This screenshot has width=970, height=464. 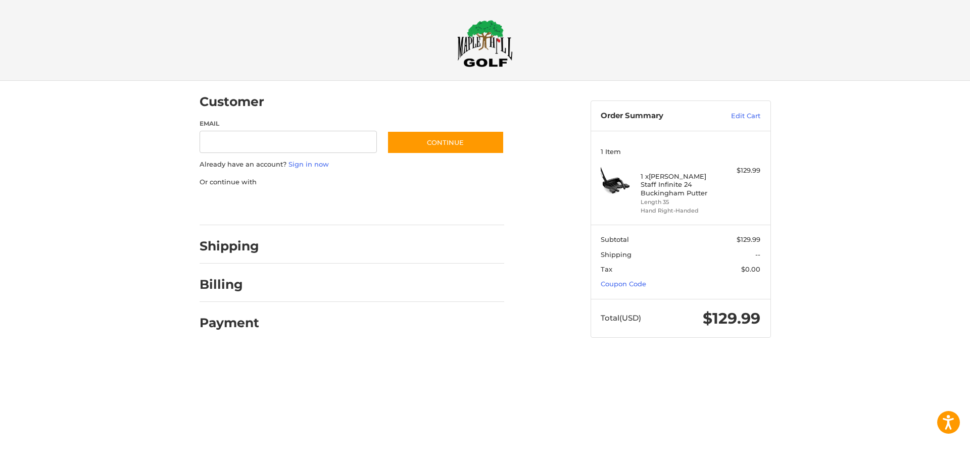 What do you see at coordinates (446, 142) in the screenshot?
I see `button: Continue` at bounding box center [446, 142].